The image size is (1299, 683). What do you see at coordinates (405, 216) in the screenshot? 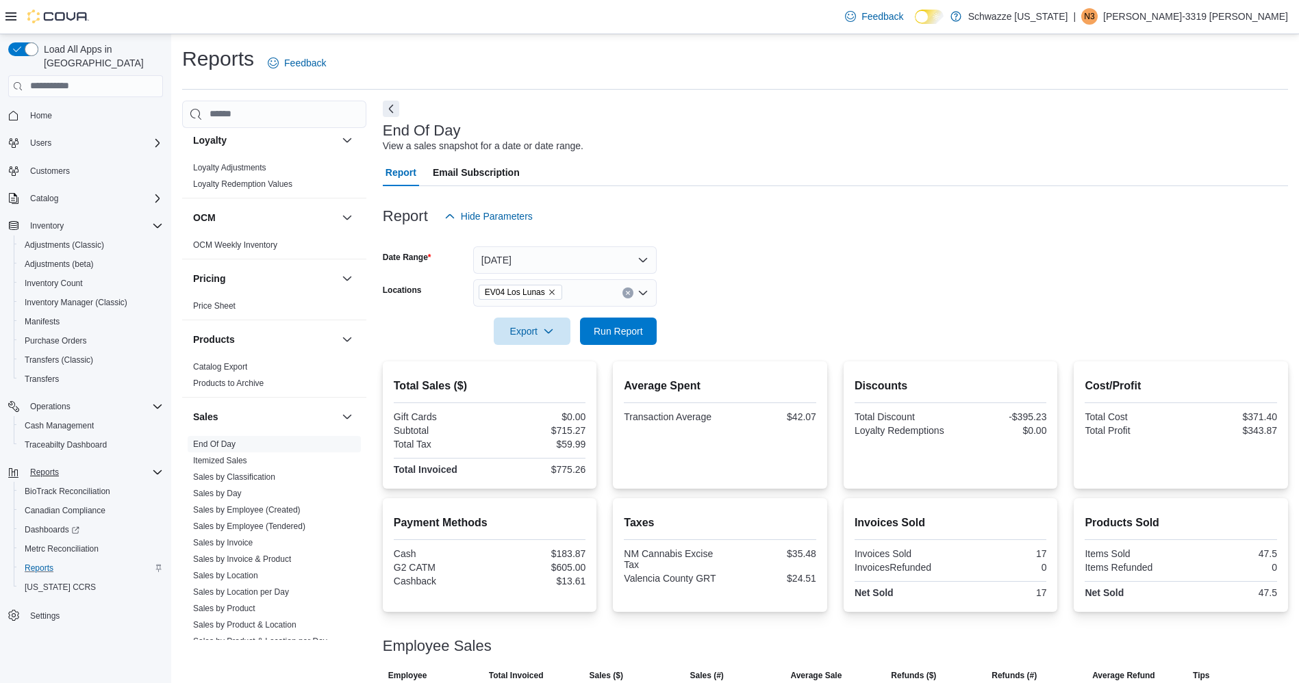
I see `h3: Report` at bounding box center [405, 216].